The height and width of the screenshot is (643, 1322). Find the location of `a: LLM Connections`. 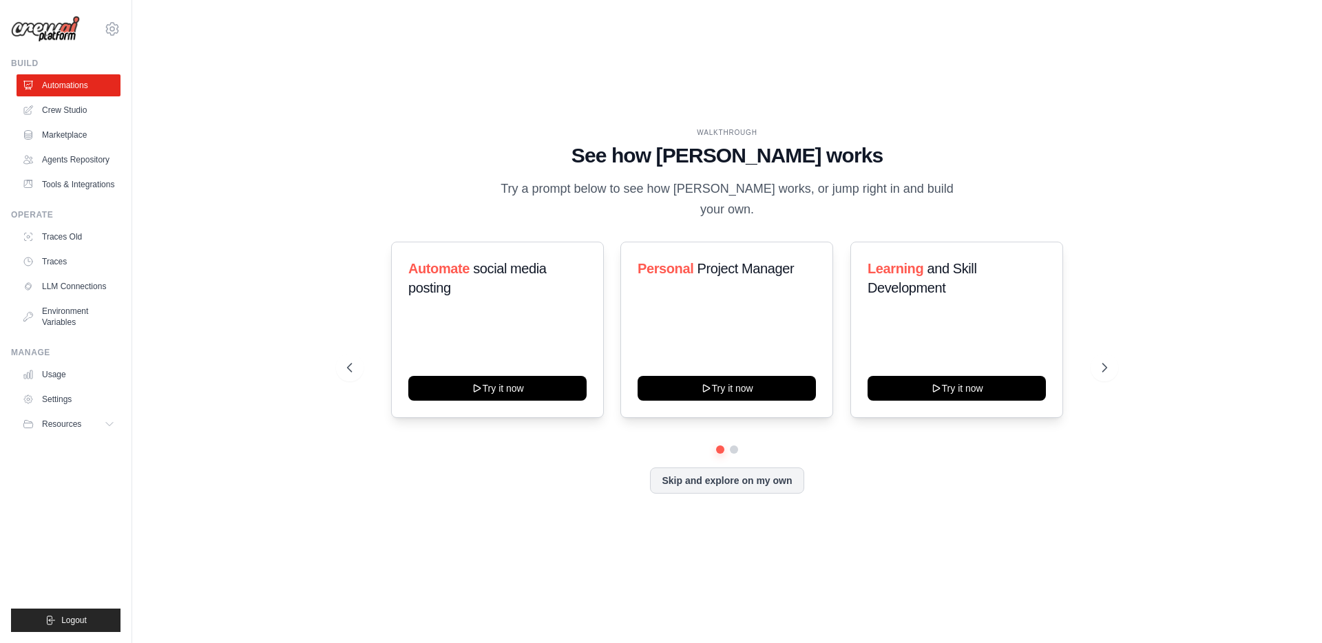

a: LLM Connections is located at coordinates (68, 286).